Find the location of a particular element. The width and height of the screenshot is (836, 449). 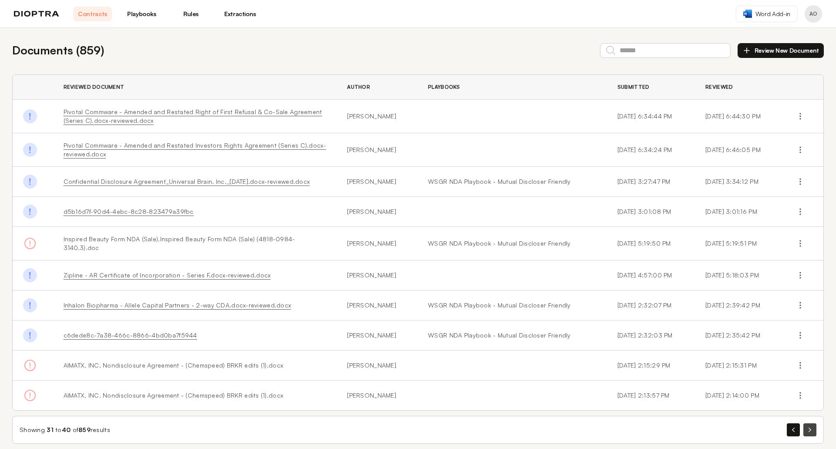

button: Next is located at coordinates (810, 430).